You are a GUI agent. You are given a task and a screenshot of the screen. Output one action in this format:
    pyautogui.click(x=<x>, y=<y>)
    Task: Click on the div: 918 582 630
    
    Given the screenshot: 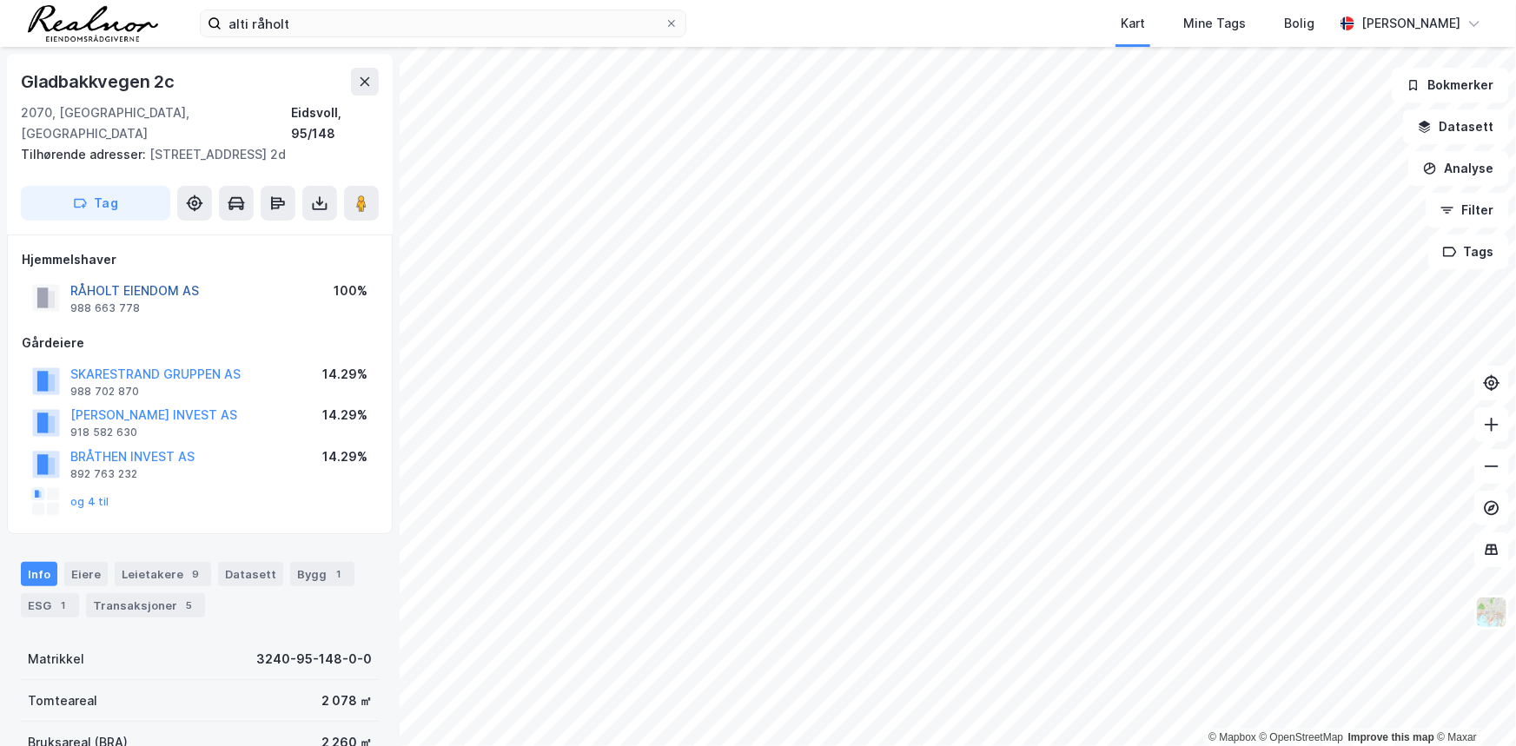 What is the action you would take?
    pyautogui.click(x=103, y=433)
    